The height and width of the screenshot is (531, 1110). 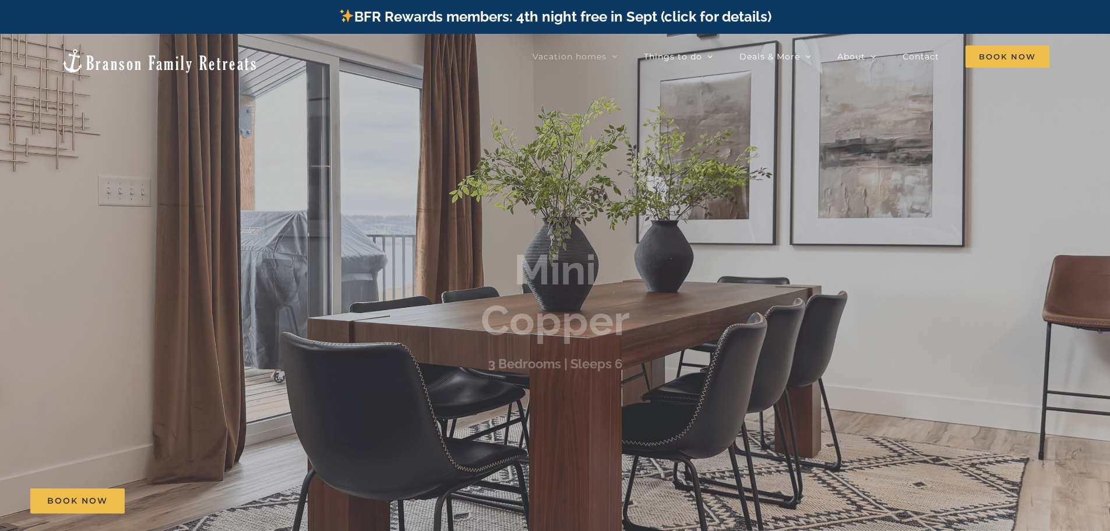 I want to click on h3: 3 Bedrooms | Sleeps 6, so click(x=555, y=364).